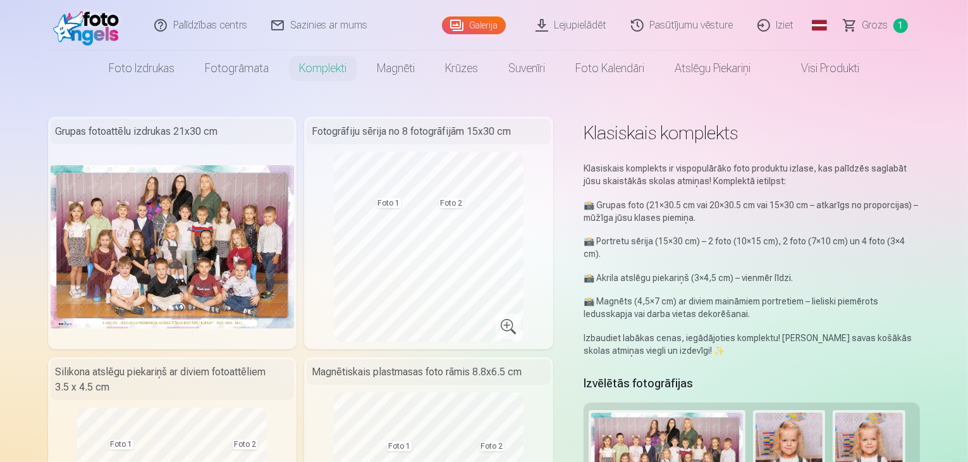 The image size is (968, 462). I want to click on div: Silikona atslēgu piekariņš ar diviem fotoattēliem 3.5 x 4.5 cm, so click(173, 379).